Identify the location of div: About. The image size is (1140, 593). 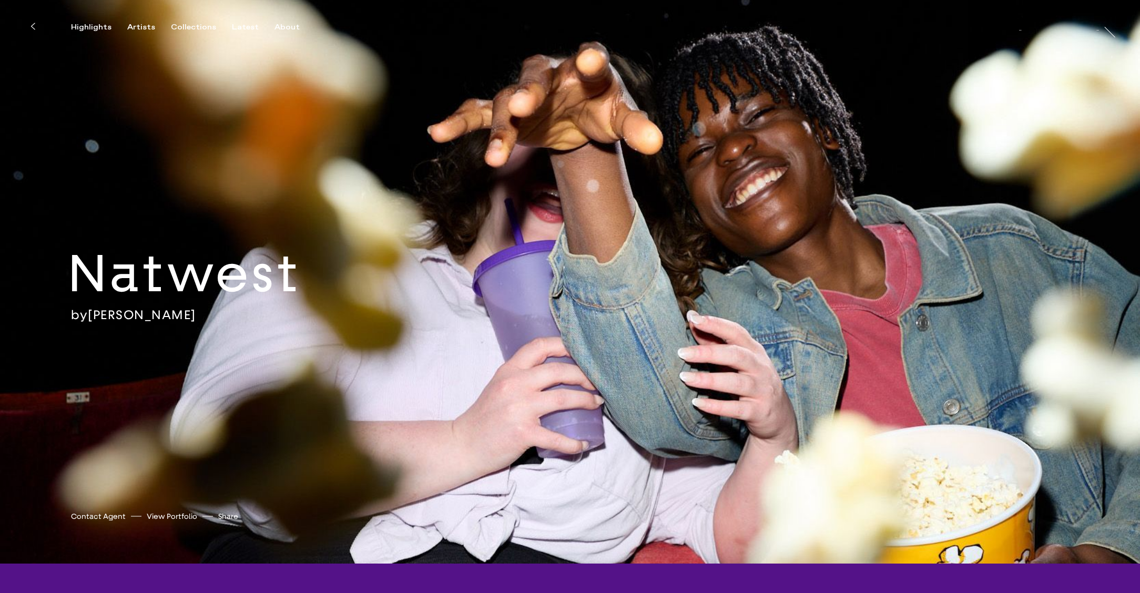
(287, 27).